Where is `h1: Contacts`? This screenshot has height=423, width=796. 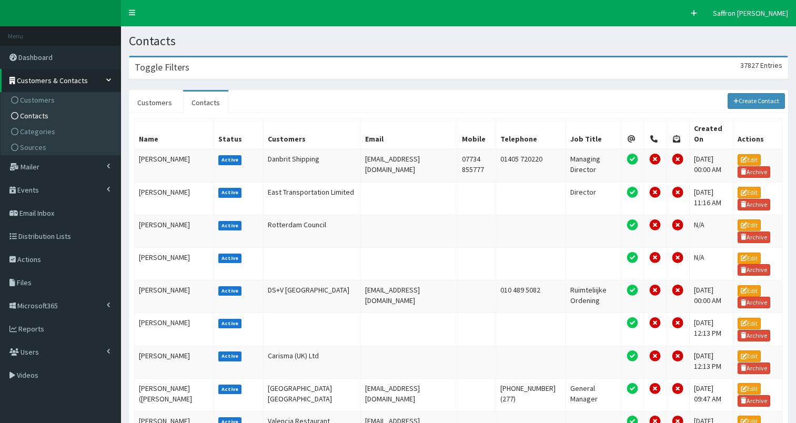 h1: Contacts is located at coordinates (458, 41).